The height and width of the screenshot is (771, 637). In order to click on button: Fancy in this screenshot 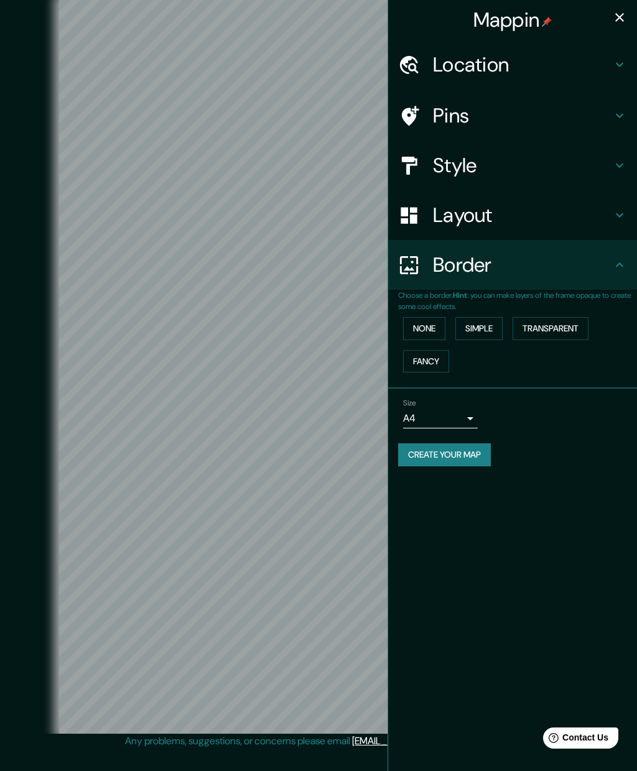, I will do `click(426, 361)`.